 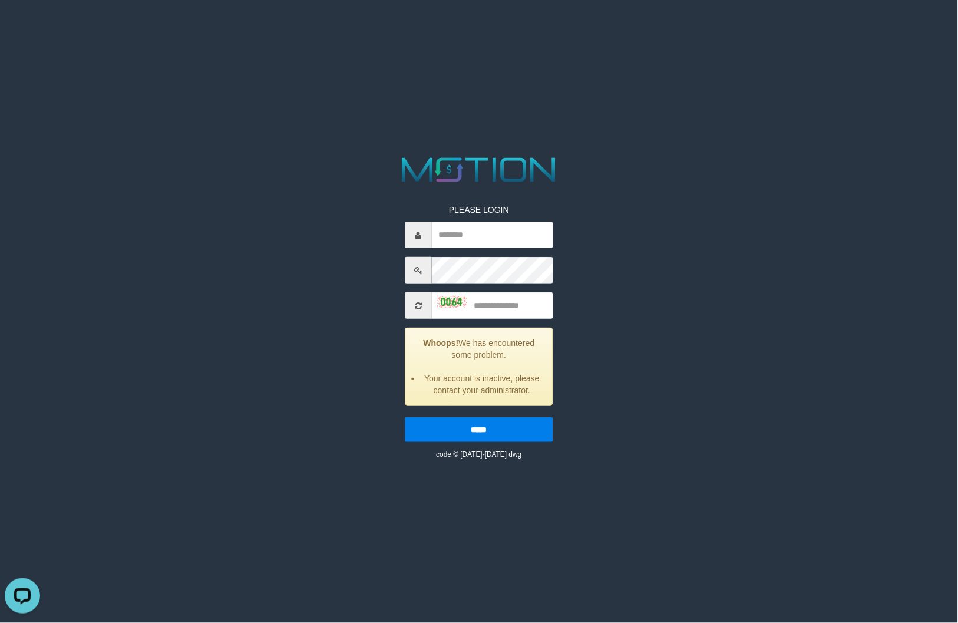 I want to click on p: PLEASE LOGIN, so click(x=478, y=210).